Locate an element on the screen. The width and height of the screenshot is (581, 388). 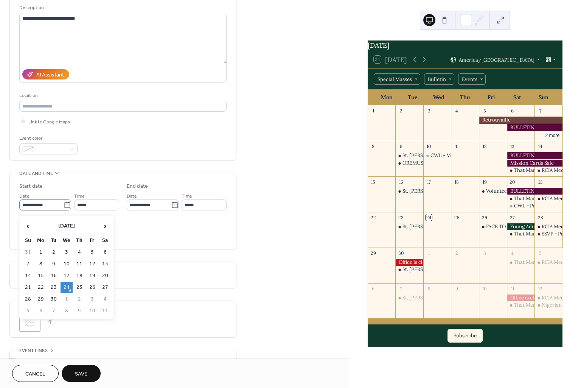
th: Sa is located at coordinates (105, 240).